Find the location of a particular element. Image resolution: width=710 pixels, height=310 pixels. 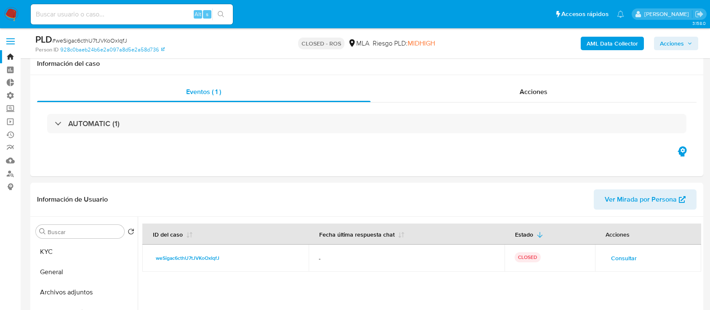

button: AML Data Collector is located at coordinates (612, 43).